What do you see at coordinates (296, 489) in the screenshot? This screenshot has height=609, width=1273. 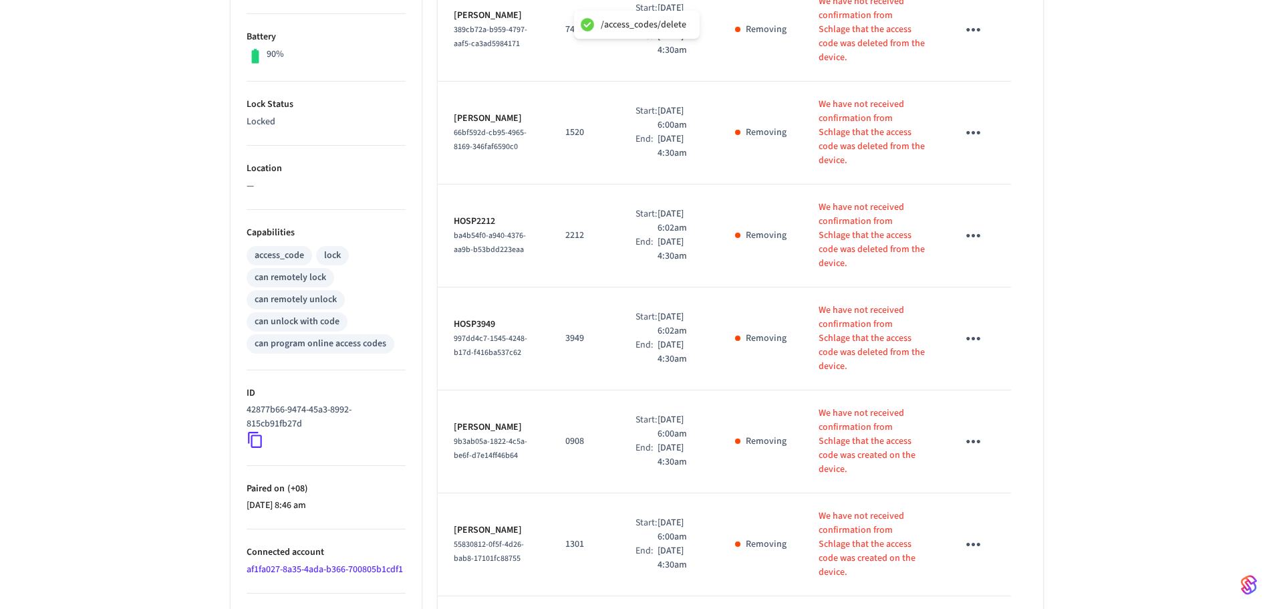 I see `span: ( +08 )` at bounding box center [296, 489].